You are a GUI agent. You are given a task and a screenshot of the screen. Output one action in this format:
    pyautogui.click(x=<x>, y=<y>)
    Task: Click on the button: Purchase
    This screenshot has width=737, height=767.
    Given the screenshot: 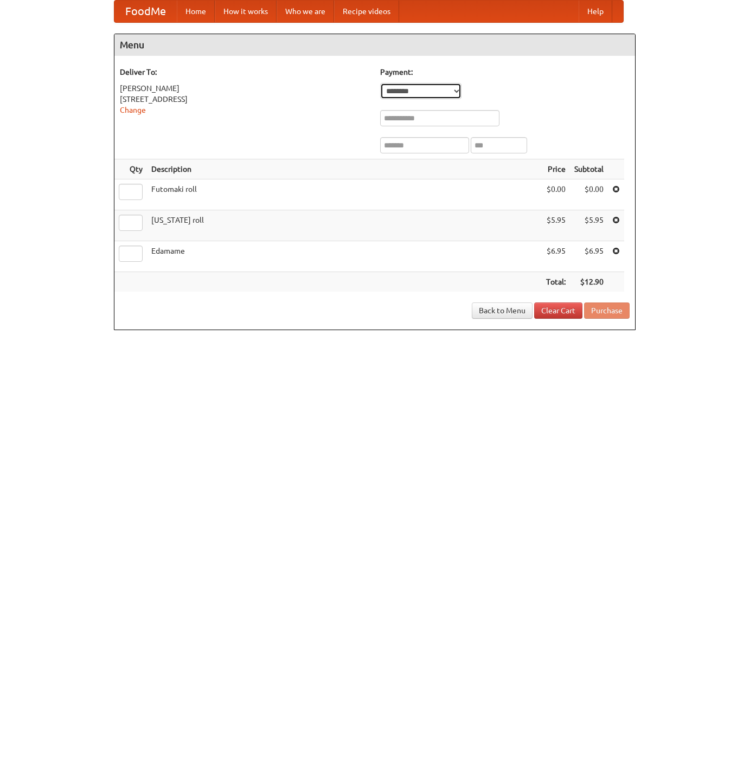 What is the action you would take?
    pyautogui.click(x=607, y=311)
    